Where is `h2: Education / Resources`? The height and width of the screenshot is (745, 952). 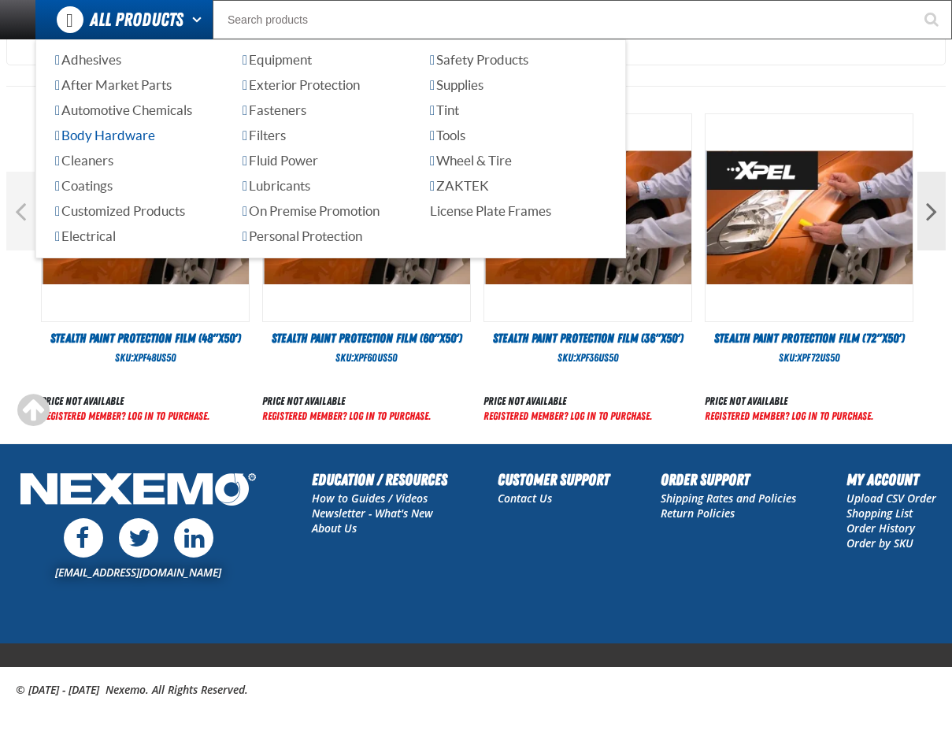 h2: Education / Resources is located at coordinates (380, 480).